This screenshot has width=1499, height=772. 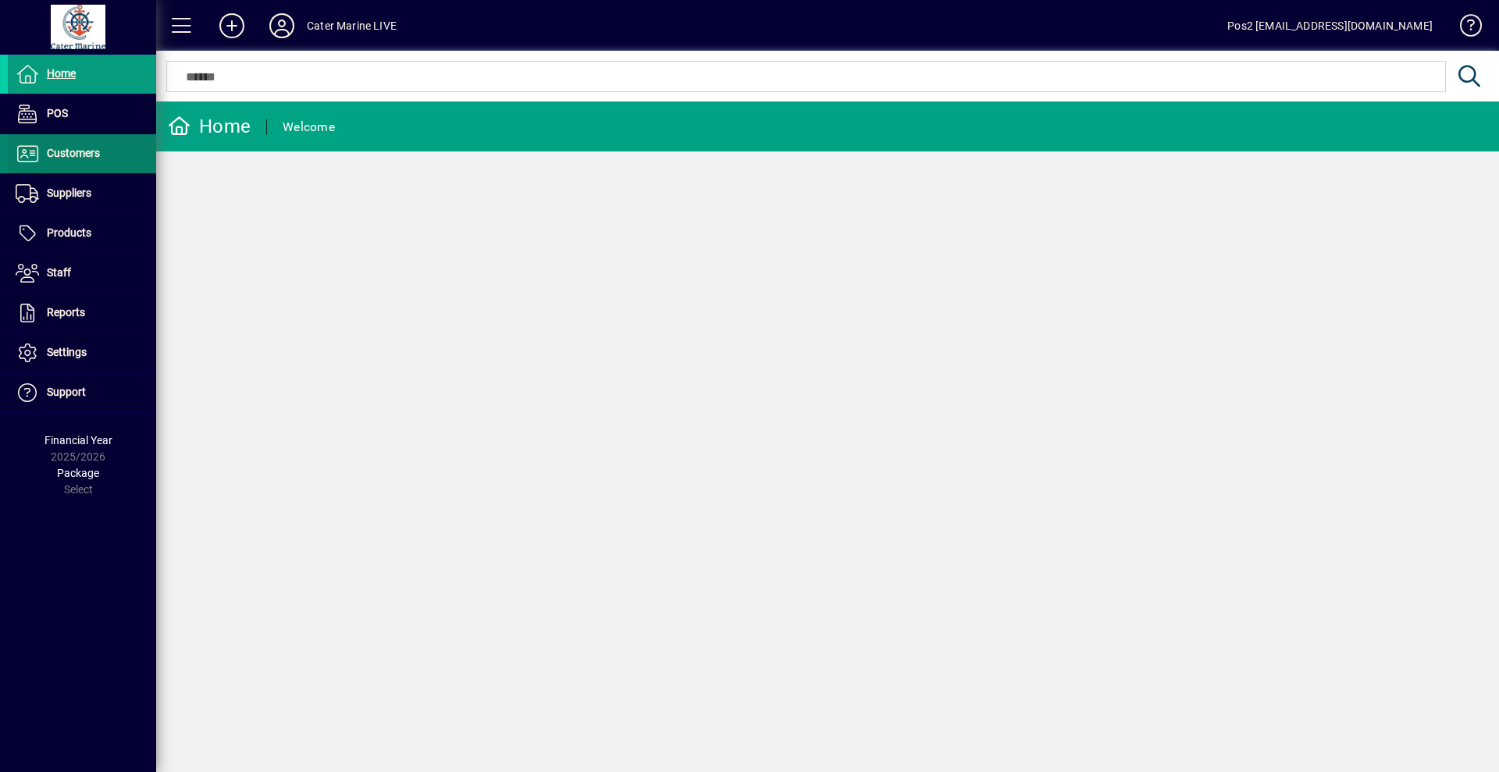 What do you see at coordinates (69, 193) in the screenshot?
I see `span: Suppliers` at bounding box center [69, 193].